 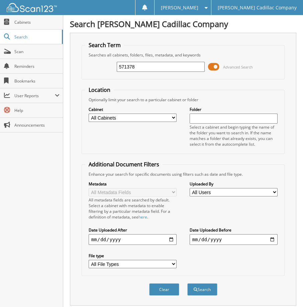 I want to click on span: Bookmarks, so click(x=37, y=81).